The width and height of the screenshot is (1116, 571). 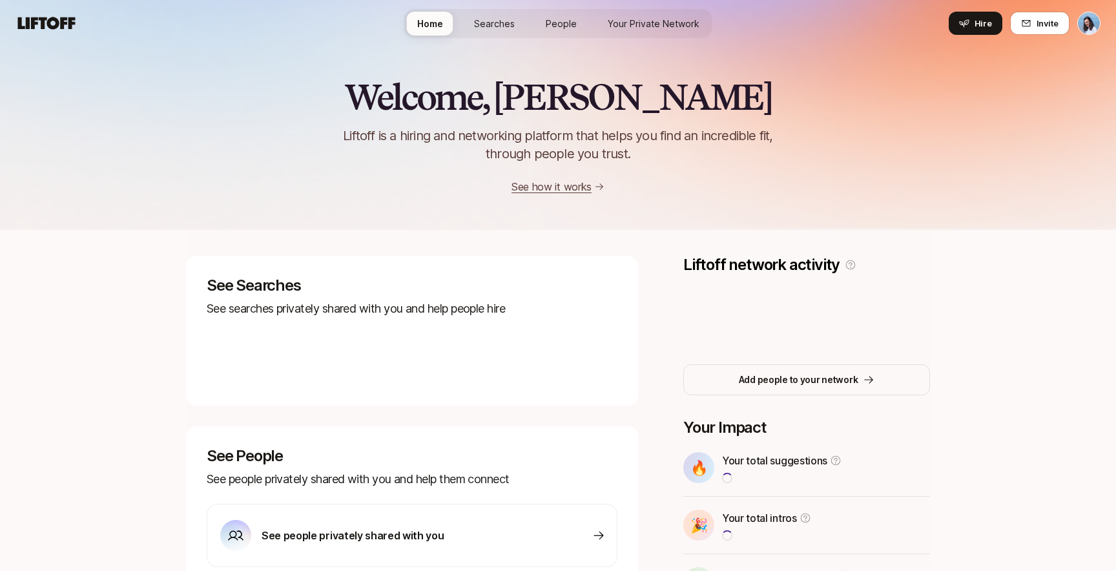 I want to click on p: See People, so click(x=412, y=456).